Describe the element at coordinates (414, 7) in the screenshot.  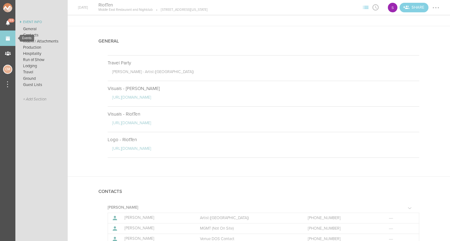
I see `div: Share` at that location.